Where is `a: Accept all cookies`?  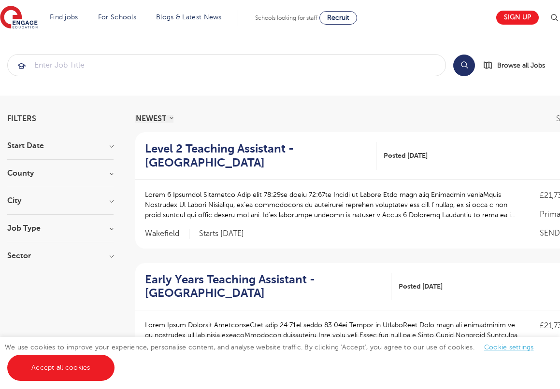
a: Accept all cookies is located at coordinates (61, 368).